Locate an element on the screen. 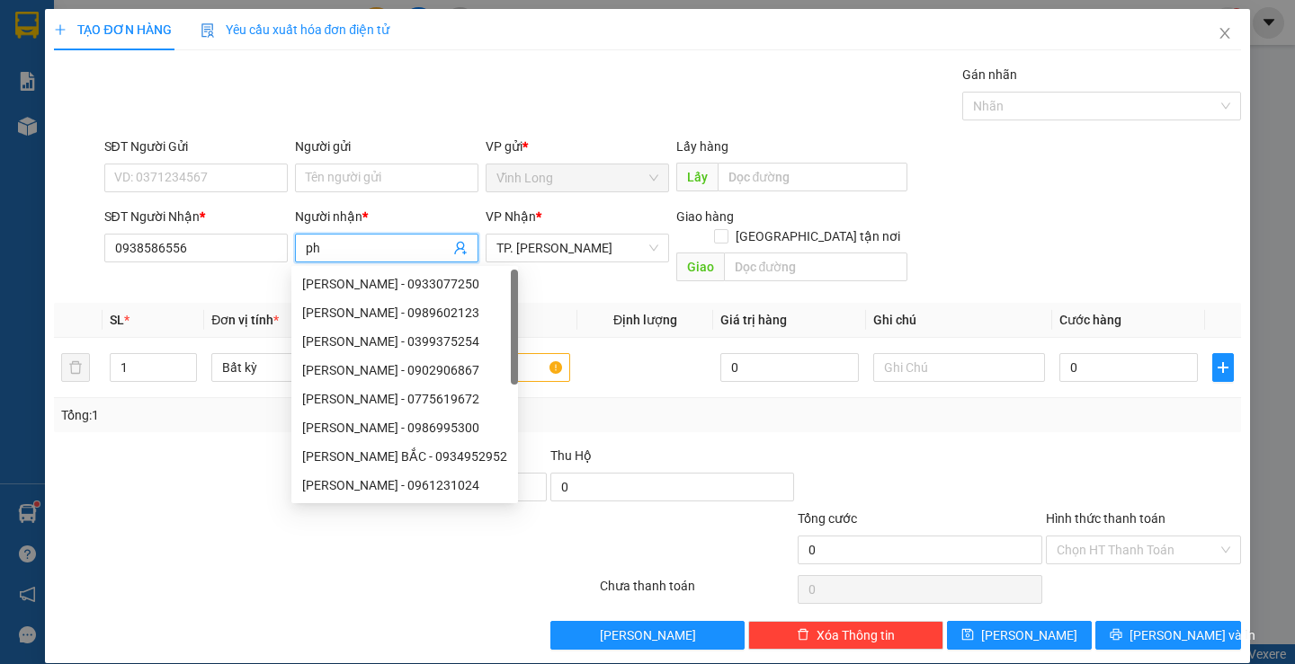  span: Cước hàng is located at coordinates (1090, 320).